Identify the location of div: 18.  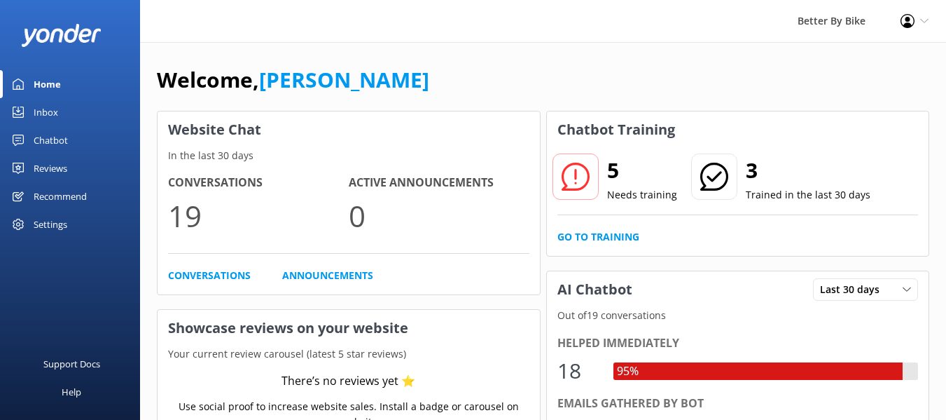
(579, 371).